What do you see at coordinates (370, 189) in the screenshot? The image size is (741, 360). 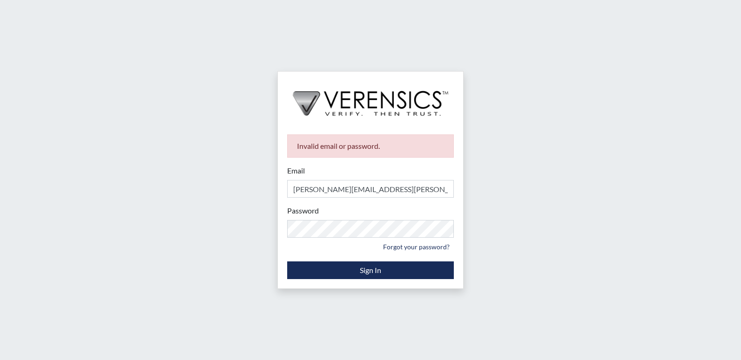 I see `input: Email` at bounding box center [370, 189].